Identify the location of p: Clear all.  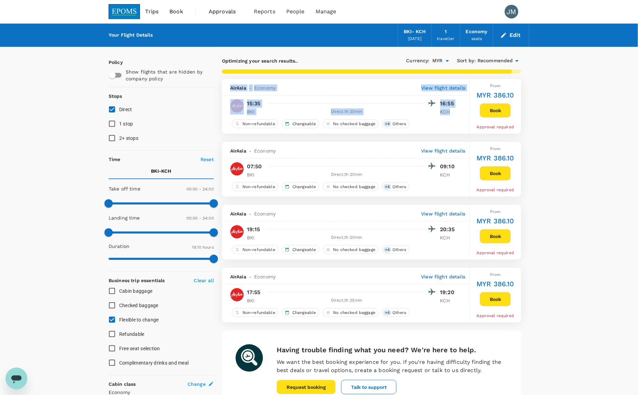
(204, 280).